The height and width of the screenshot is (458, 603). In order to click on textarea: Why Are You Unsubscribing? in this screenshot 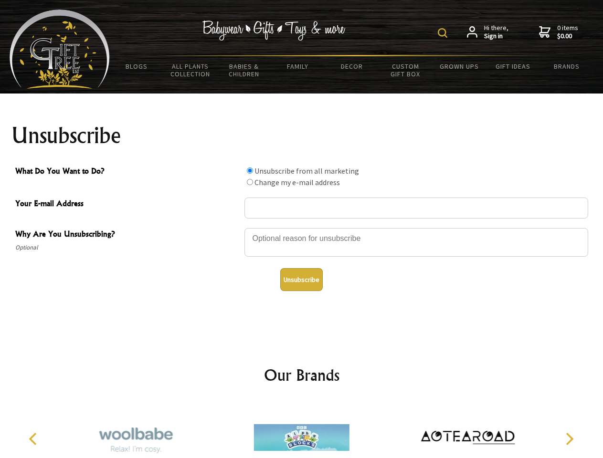, I will do `click(416, 243)`.